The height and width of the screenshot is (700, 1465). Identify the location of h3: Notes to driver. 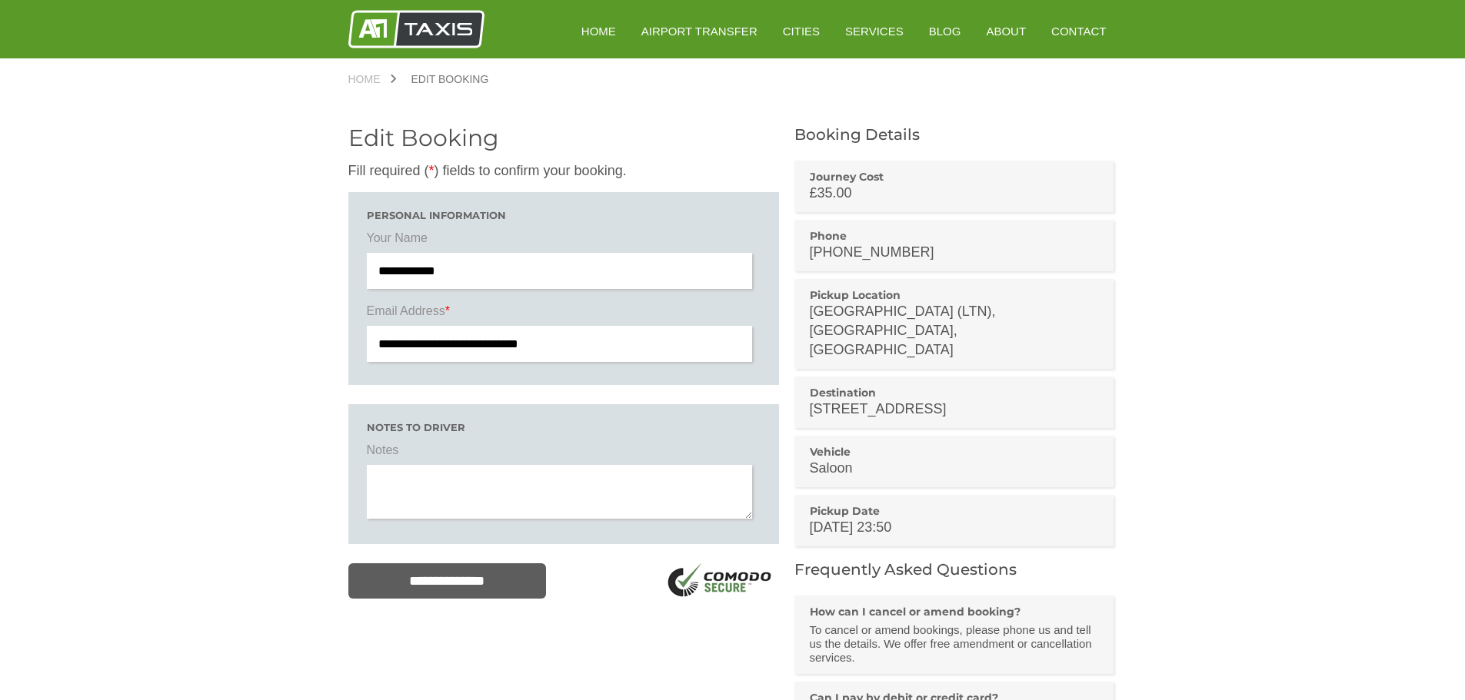
(564, 427).